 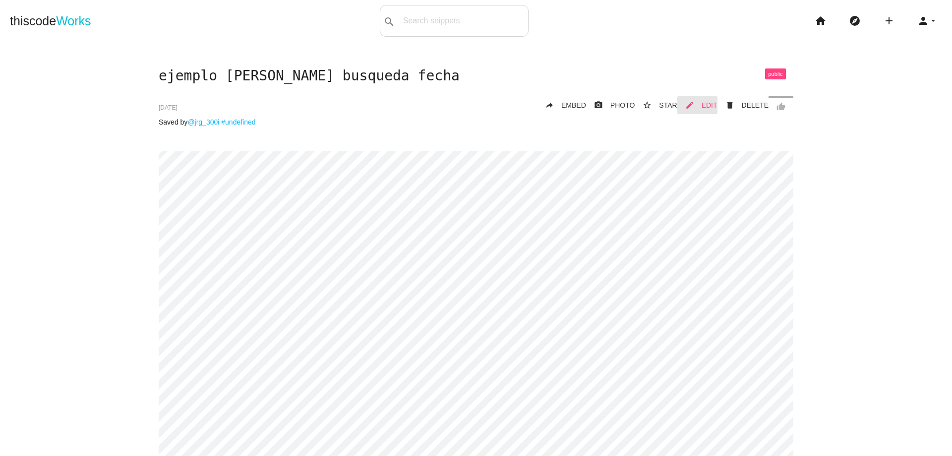 What do you see at coordinates (668, 105) in the screenshot?
I see `span: STAR` at bounding box center [668, 105].